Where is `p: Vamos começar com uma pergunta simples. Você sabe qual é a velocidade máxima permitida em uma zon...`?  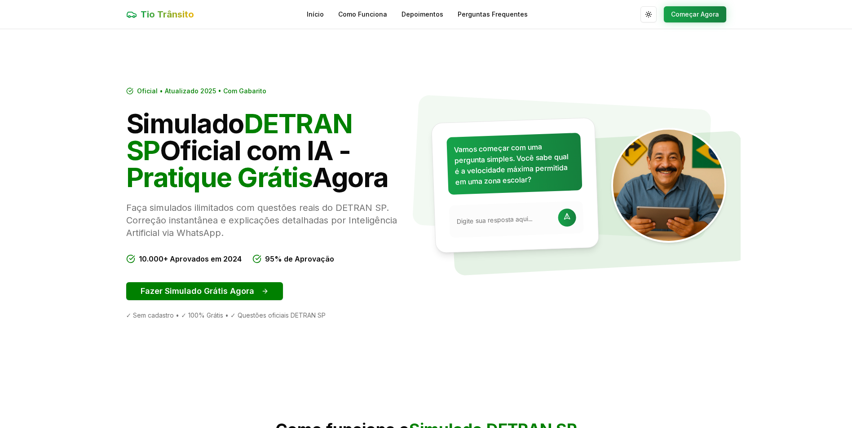
p: Vamos começar com uma pergunta simples. Você sabe qual é a velocidade máxima permitida em uma zon... is located at coordinates (514, 163).